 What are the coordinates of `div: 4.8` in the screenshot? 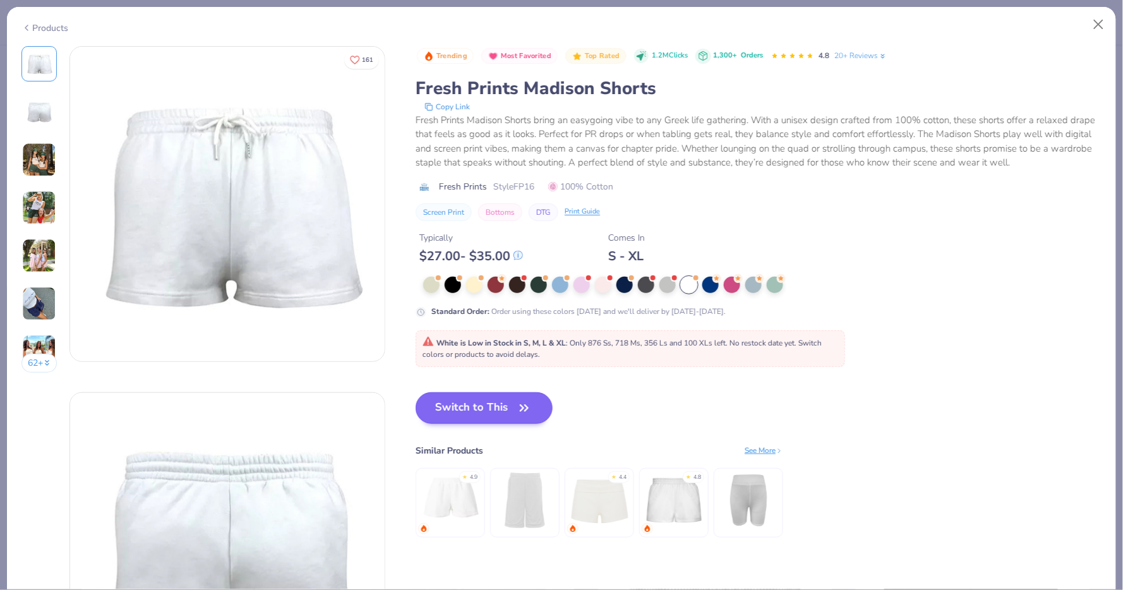 It's located at (697, 478).